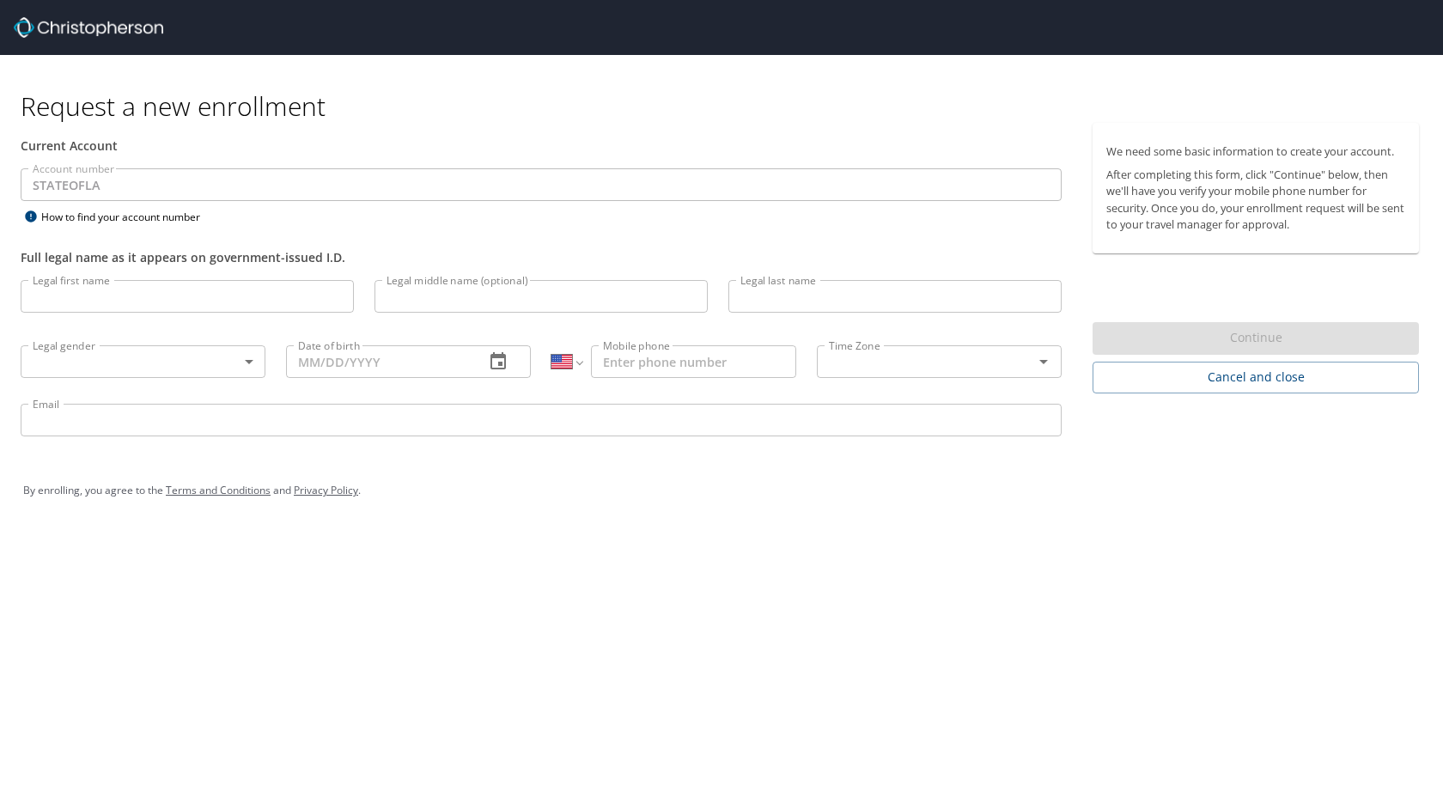 This screenshot has width=1443, height=786. Describe the element at coordinates (693, 362) in the screenshot. I see `input: Enter phone number` at that location.